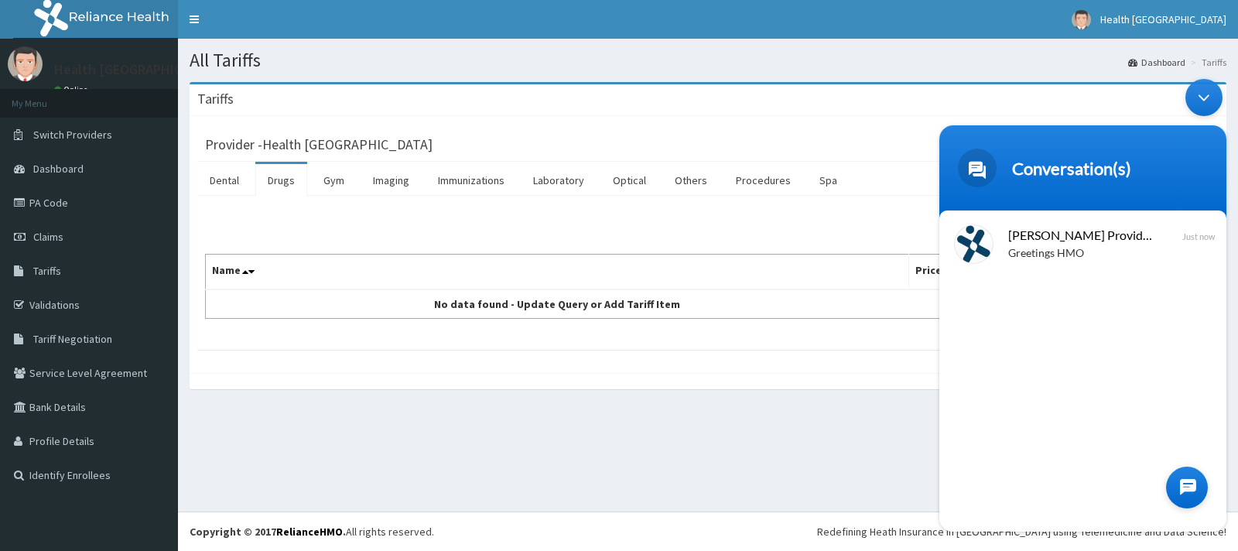 The width and height of the screenshot is (1238, 551). I want to click on h3: Tariffs, so click(215, 99).